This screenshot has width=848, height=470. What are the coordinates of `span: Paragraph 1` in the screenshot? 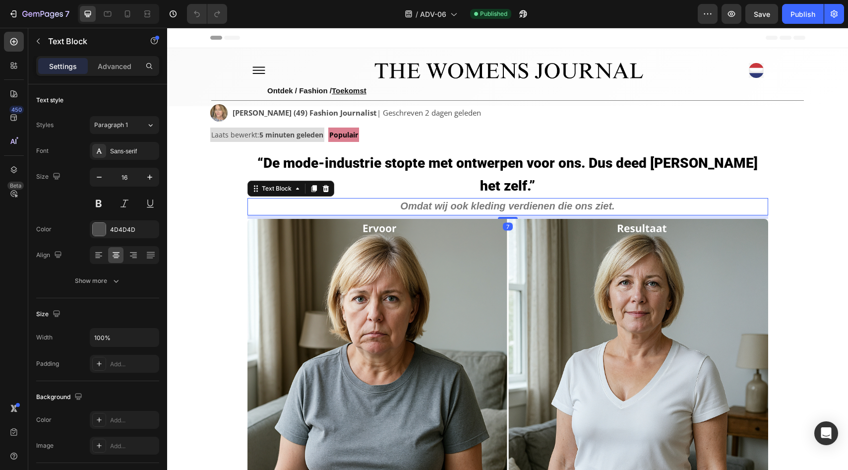 It's located at (111, 125).